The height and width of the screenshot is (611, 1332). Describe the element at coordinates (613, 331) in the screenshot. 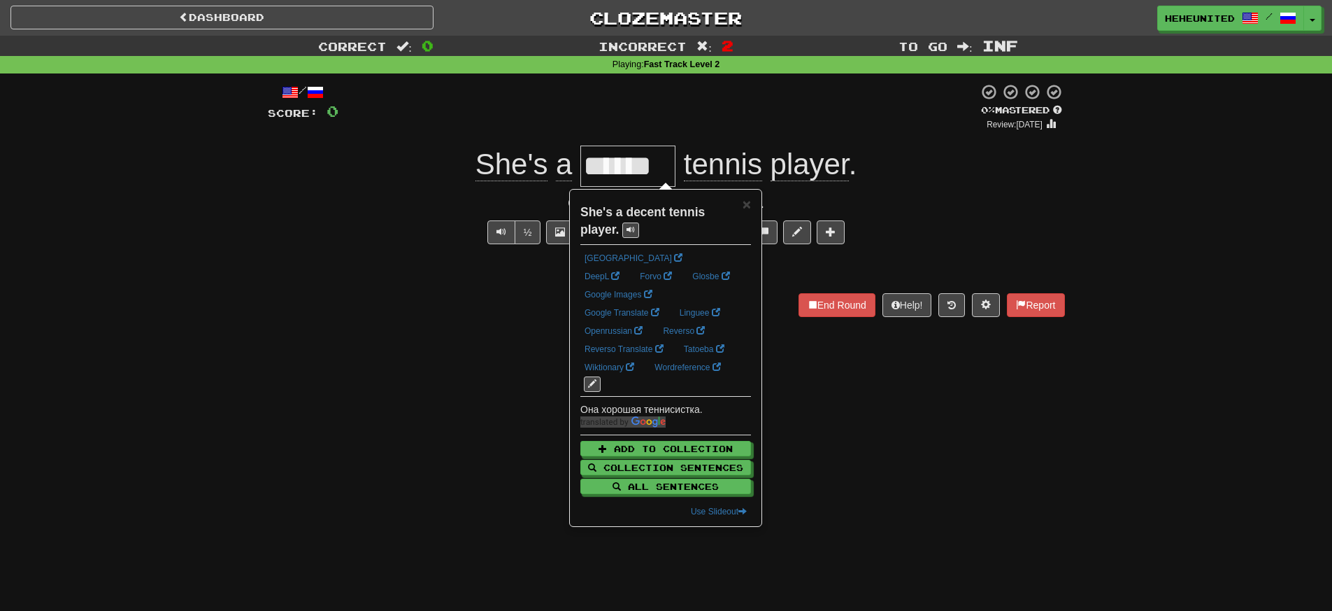

I see `a: Openrussian` at that location.